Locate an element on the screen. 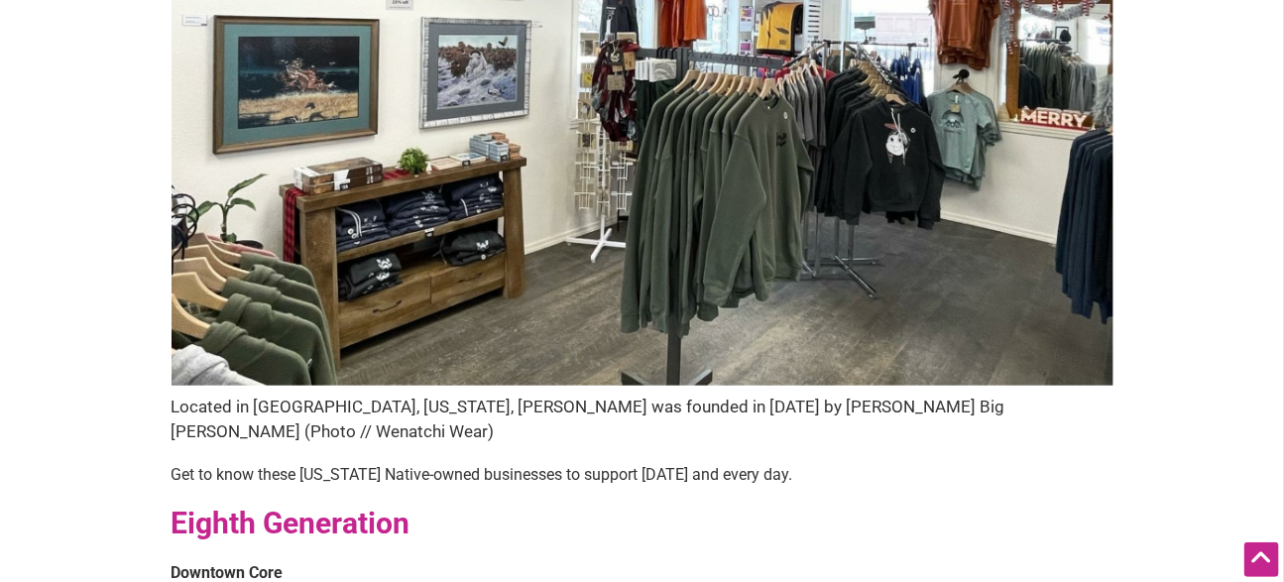 This screenshot has width=1284, height=582. strong: Eighth Generation is located at coordinates (291, 523).